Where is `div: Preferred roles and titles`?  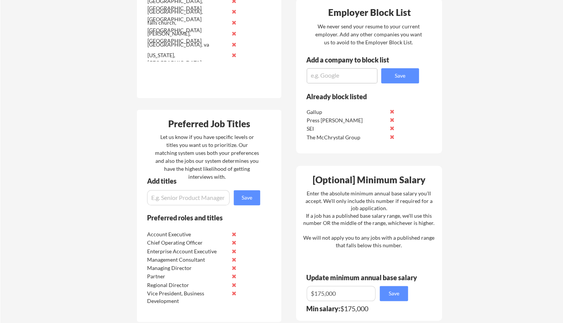
div: Preferred roles and titles is located at coordinates (199, 218).